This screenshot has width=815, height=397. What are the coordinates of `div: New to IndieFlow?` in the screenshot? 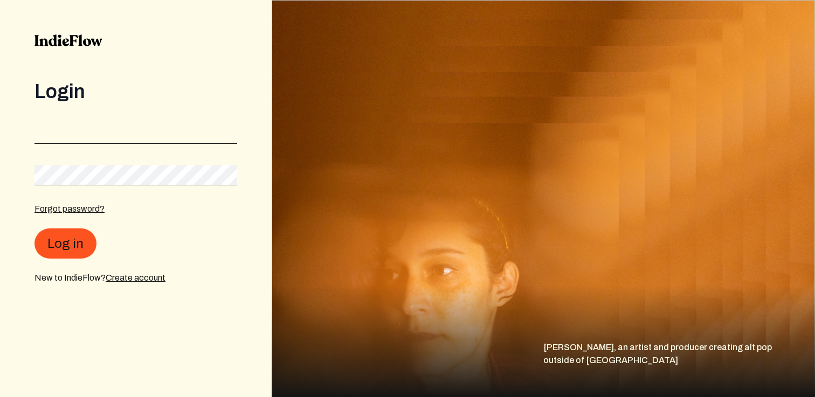 It's located at (136, 278).